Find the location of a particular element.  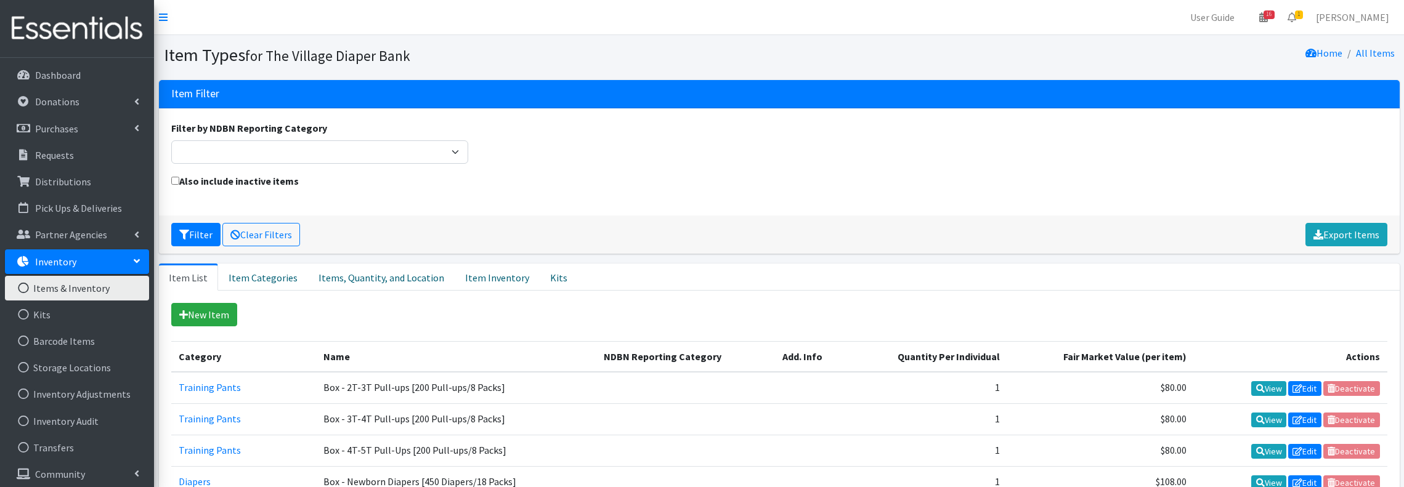

label: Filter by NDBN Reporting Category is located at coordinates (249, 128).